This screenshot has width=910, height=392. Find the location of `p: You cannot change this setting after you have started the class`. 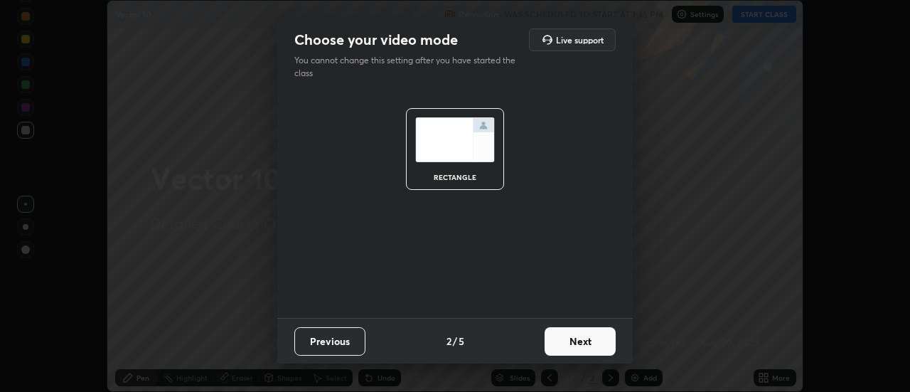

p: You cannot change this setting after you have started the class is located at coordinates (410, 67).